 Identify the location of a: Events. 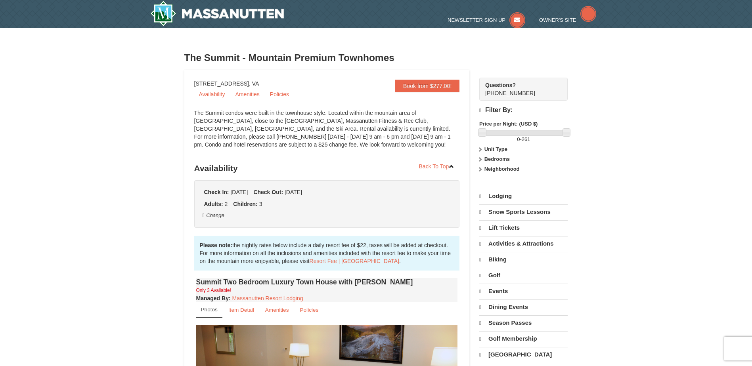
(523, 291).